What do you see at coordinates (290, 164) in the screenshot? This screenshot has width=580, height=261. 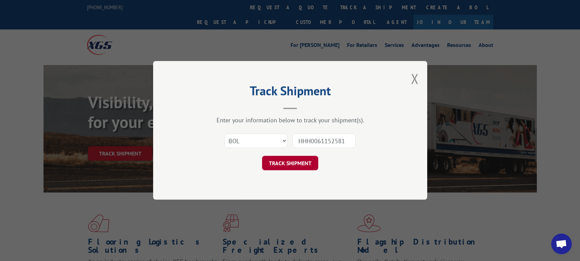 I see `button: TRACK SHIPMENT` at bounding box center [290, 164].